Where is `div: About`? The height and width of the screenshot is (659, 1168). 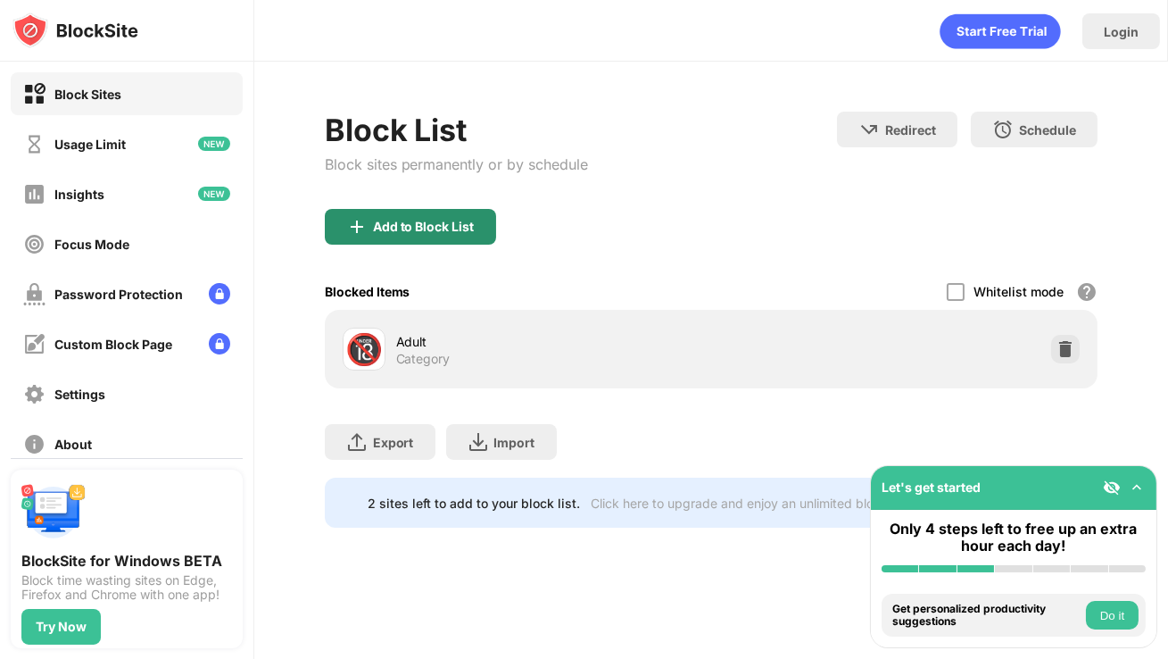
div: About is located at coordinates (73, 444).